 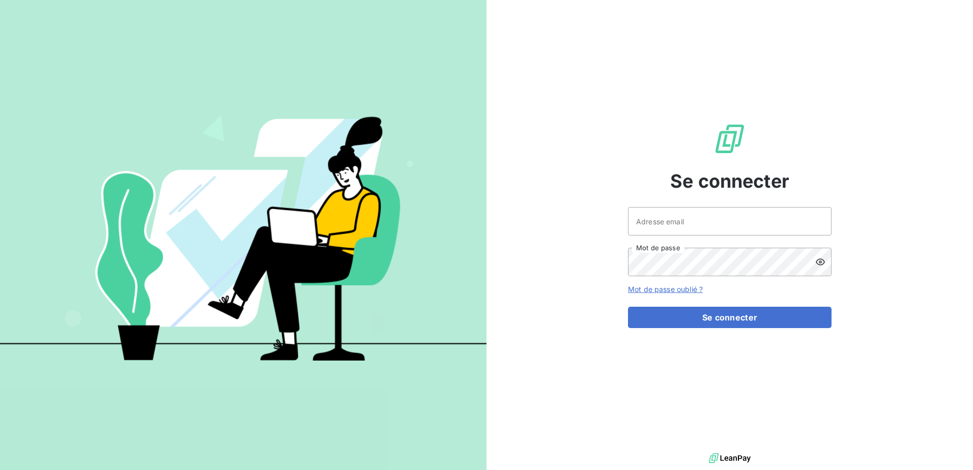 What do you see at coordinates (729, 458) in the screenshot?
I see `img: logo` at bounding box center [729, 458].